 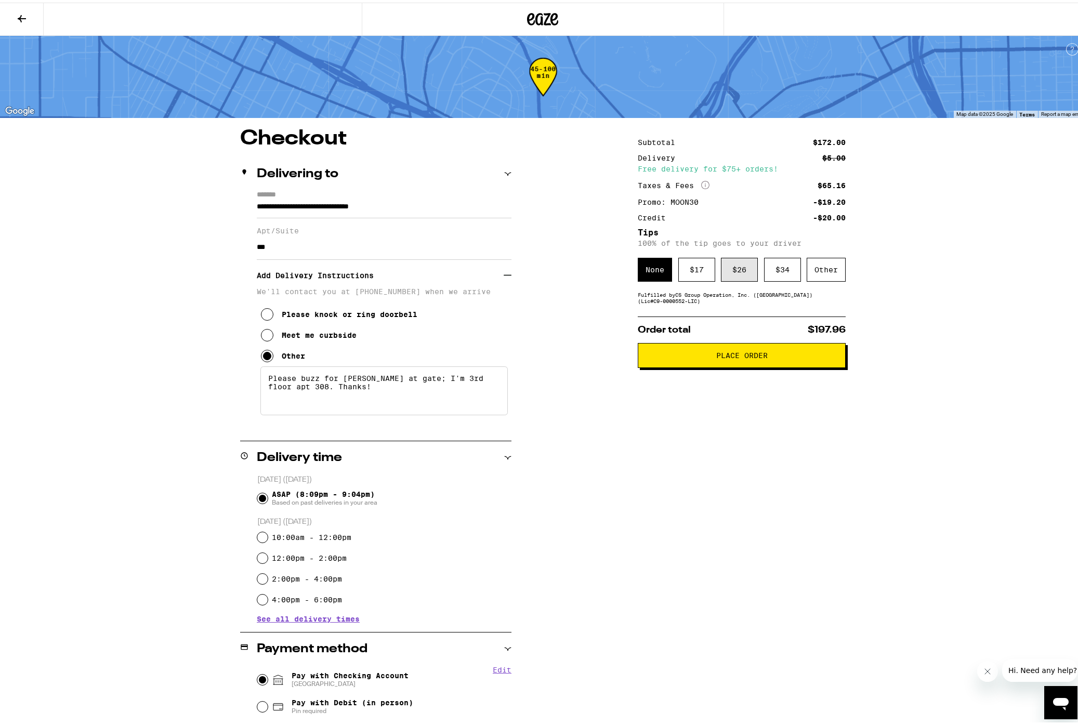 I want to click on h2: Delivery time, so click(x=300, y=456).